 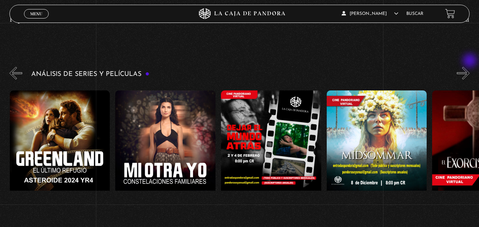 What do you see at coordinates (36, 14) in the screenshot?
I see `span: Menu` at bounding box center [36, 14].